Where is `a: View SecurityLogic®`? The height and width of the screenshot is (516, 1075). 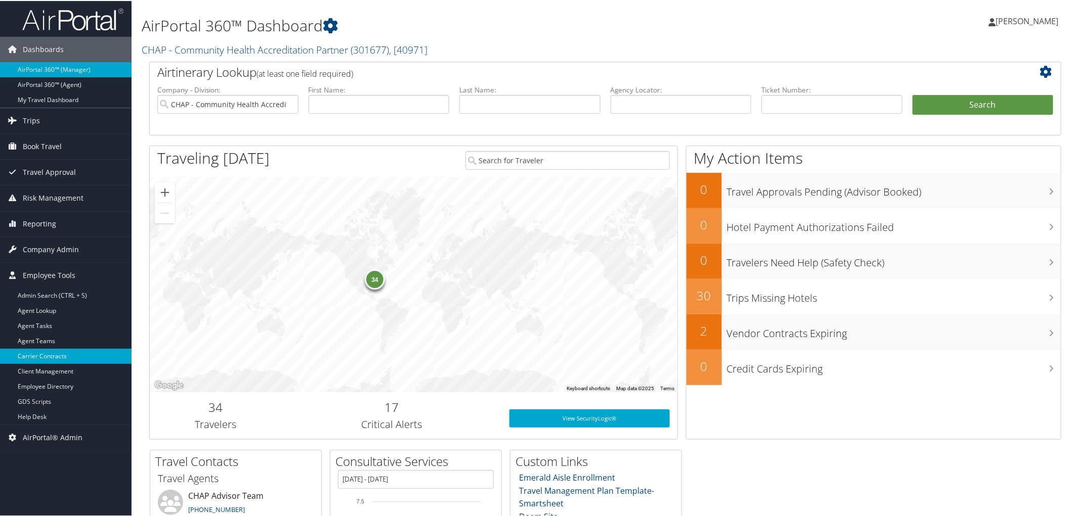 a: View SecurityLogic® is located at coordinates (590, 418).